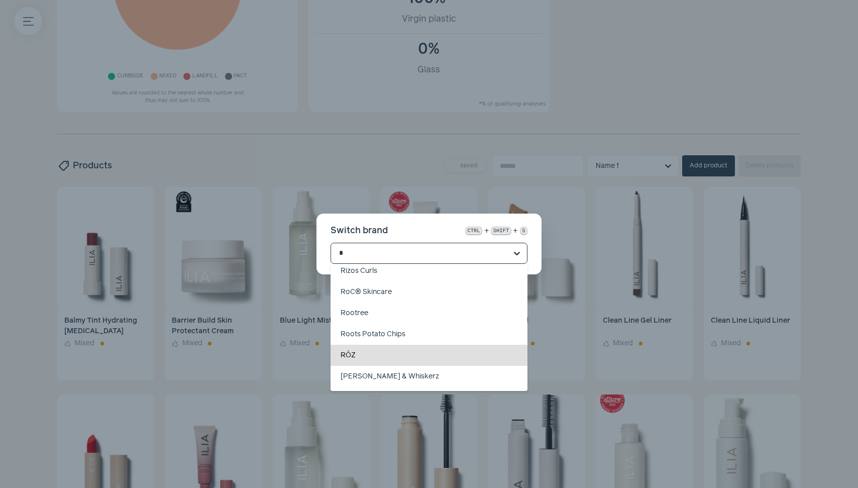 Image resolution: width=858 pixels, height=488 pixels. Describe the element at coordinates (429, 292) in the screenshot. I see `div: RoC® Skincare` at that location.